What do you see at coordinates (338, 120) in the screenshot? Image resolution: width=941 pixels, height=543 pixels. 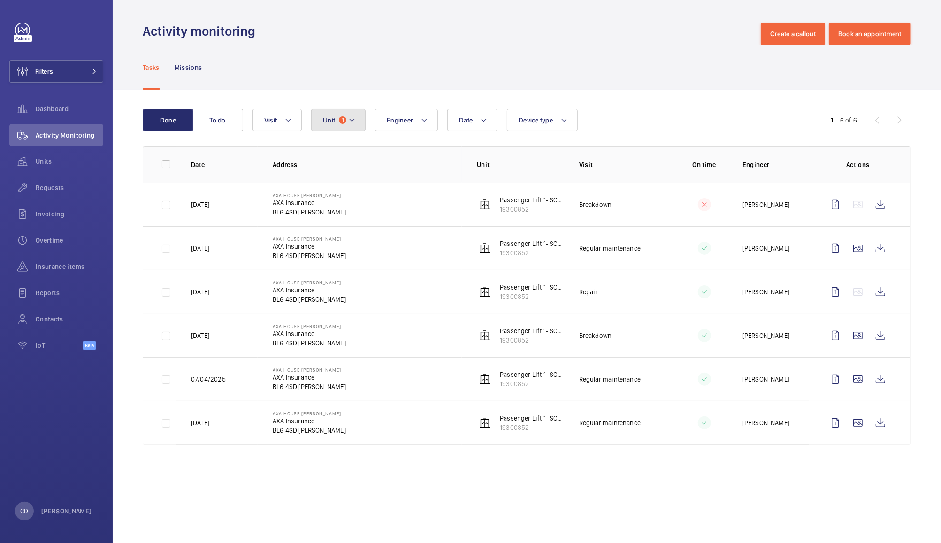 I see `button: Unit1` at bounding box center [338, 120].